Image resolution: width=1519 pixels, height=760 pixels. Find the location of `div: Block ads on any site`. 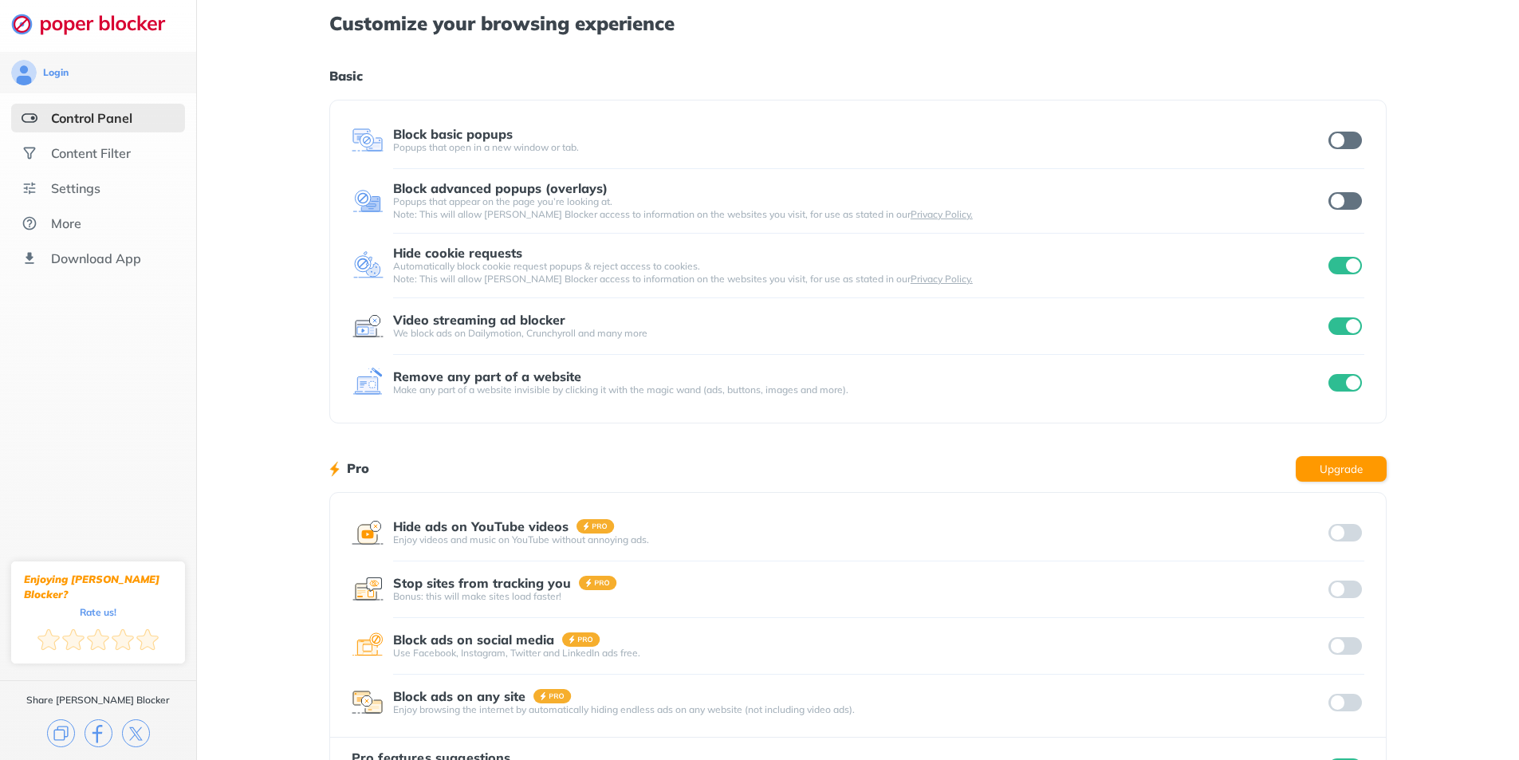

div: Block ads on any site is located at coordinates (459, 696).